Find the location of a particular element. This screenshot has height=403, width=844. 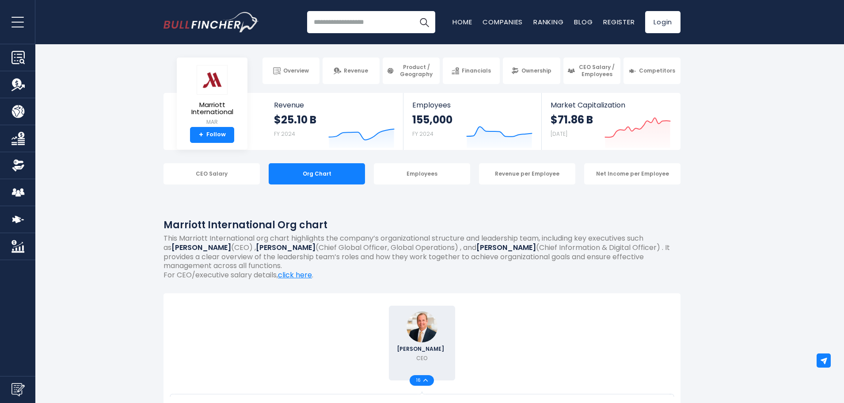

a: click here is located at coordinates (295, 275).